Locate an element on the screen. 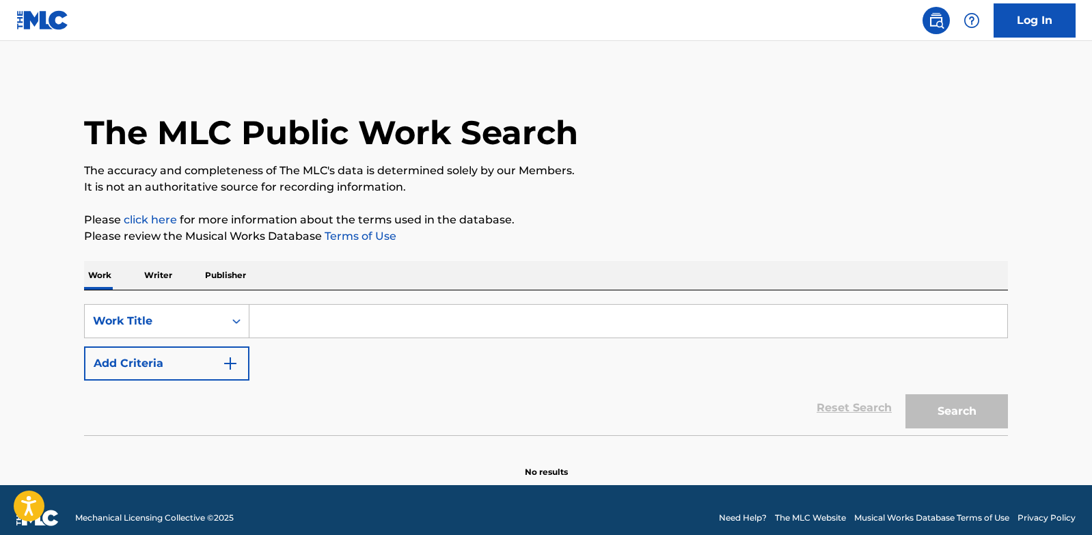 Image resolution: width=1092 pixels, height=535 pixels. img: logo is located at coordinates (38, 518).